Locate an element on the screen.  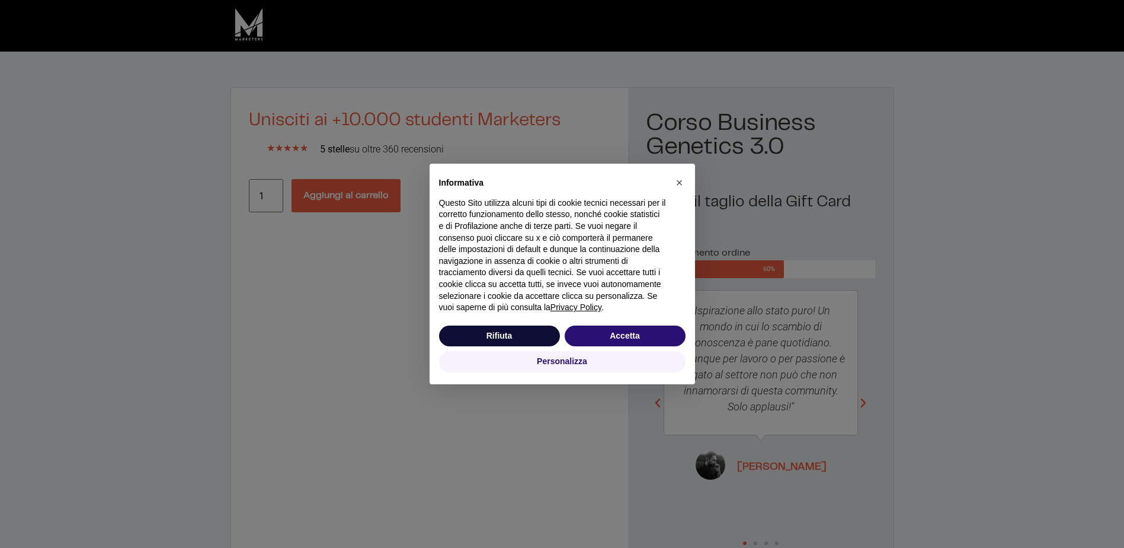
button: Accetta is located at coordinates (625, 336).